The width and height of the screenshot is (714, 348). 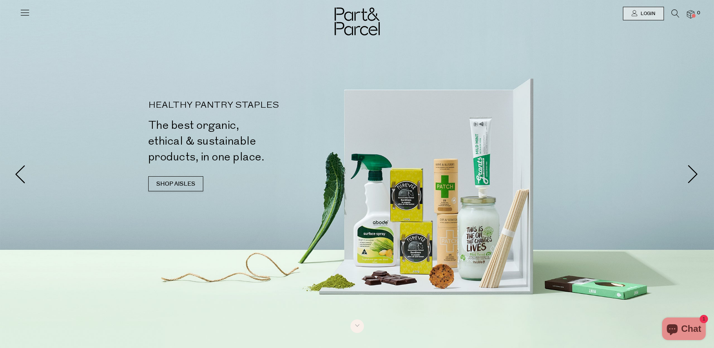 I want to click on h2: The best organic, ethical & sustainable products, in one place., so click(x=254, y=141).